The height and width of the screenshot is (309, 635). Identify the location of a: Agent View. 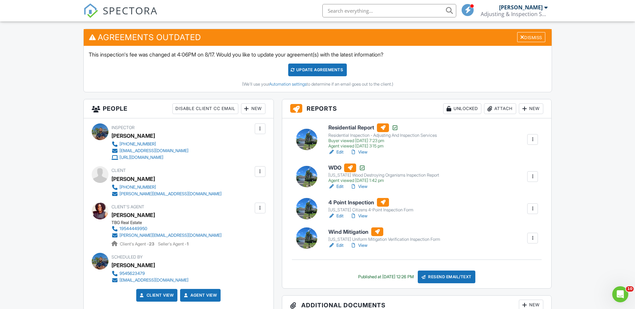
(200, 296).